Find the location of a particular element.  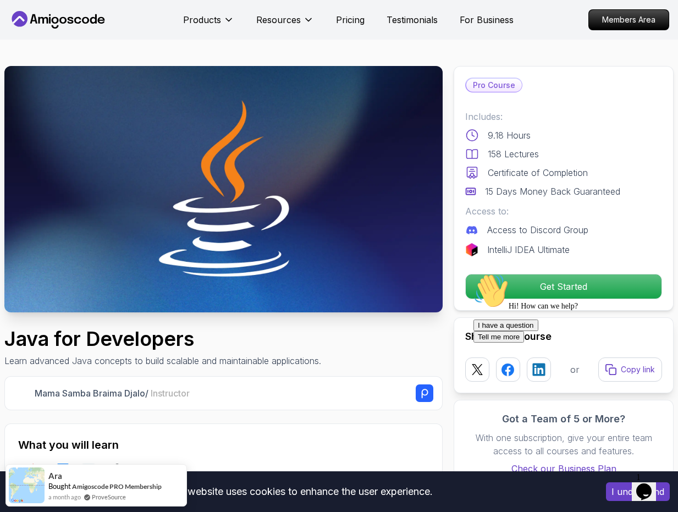

button: Accept cookies is located at coordinates (638, 492).